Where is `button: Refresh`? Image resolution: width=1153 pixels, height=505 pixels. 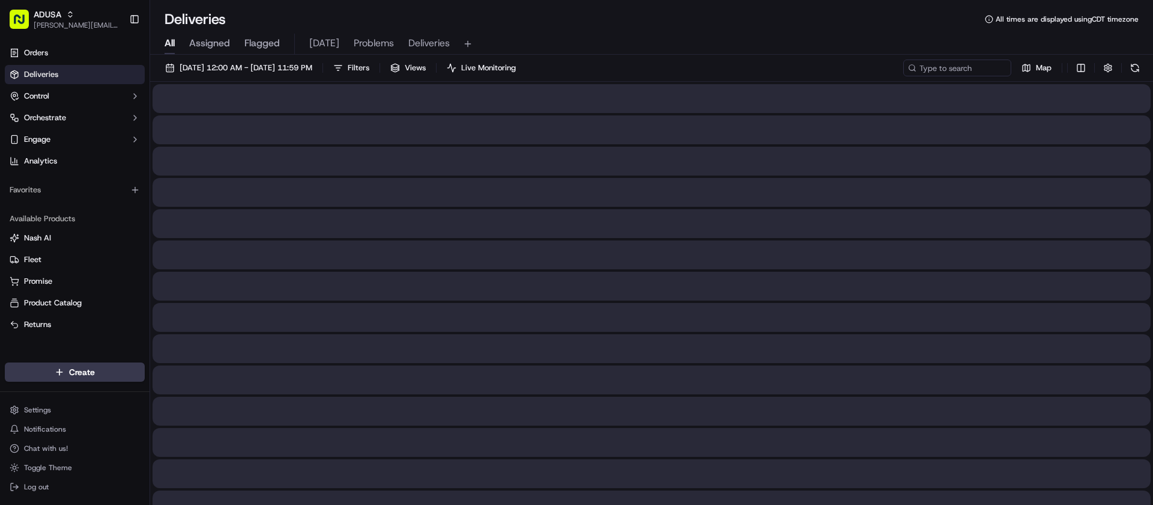 button: Refresh is located at coordinates (1135, 68).